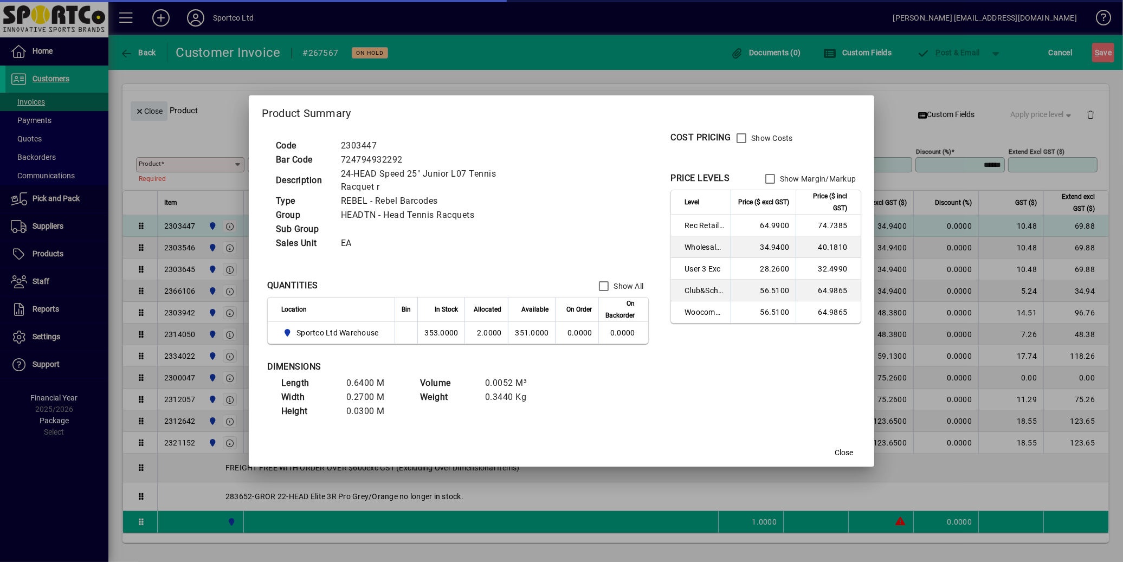  Describe the element at coordinates (844, 452) in the screenshot. I see `span: Close` at that location.